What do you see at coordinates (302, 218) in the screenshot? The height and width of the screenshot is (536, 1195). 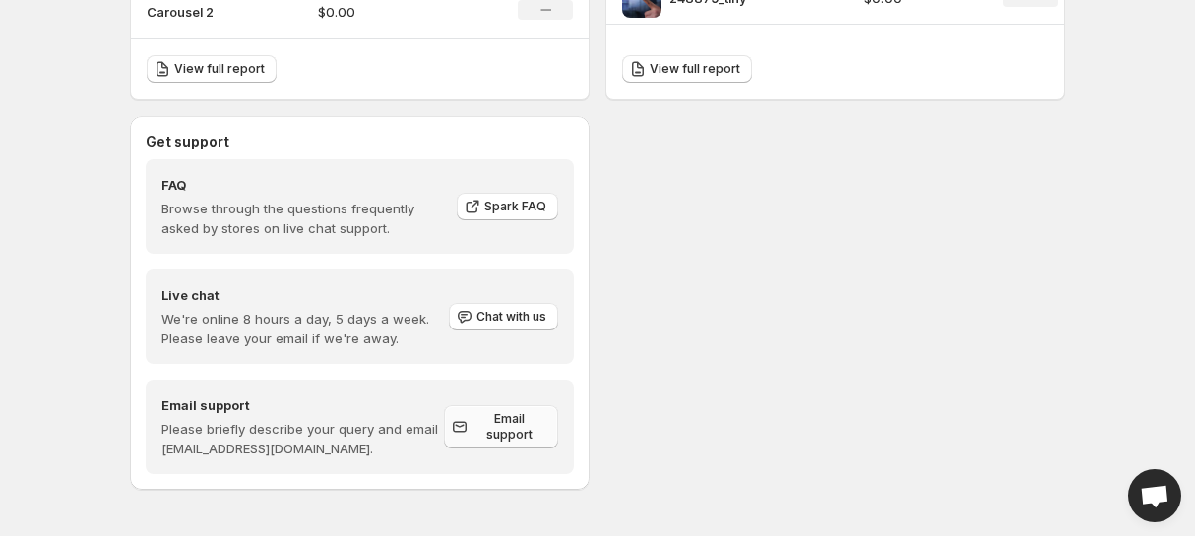 I see `p: Browse through the questions frequently asked by stores on live chat support.` at bounding box center [302, 218].